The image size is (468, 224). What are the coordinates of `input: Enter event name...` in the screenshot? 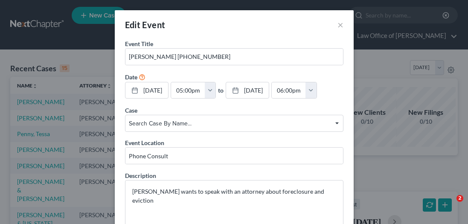 It's located at (234, 57).